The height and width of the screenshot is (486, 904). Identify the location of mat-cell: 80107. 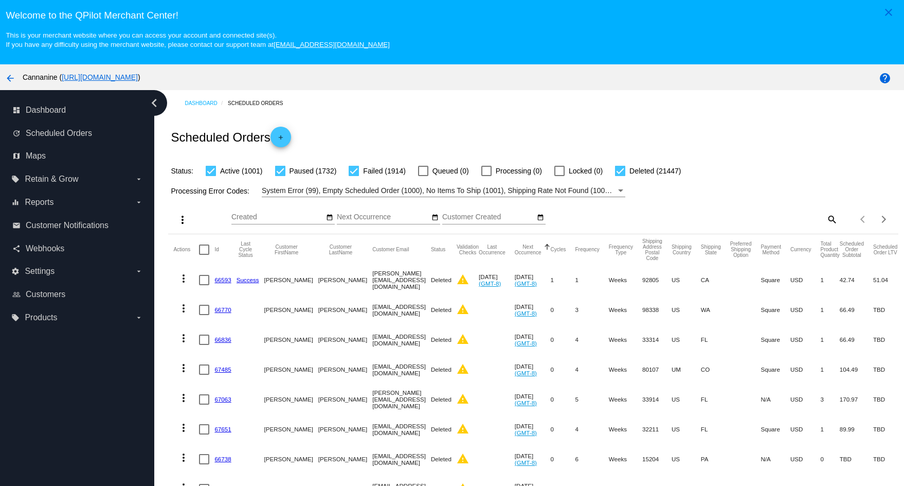
(657, 369).